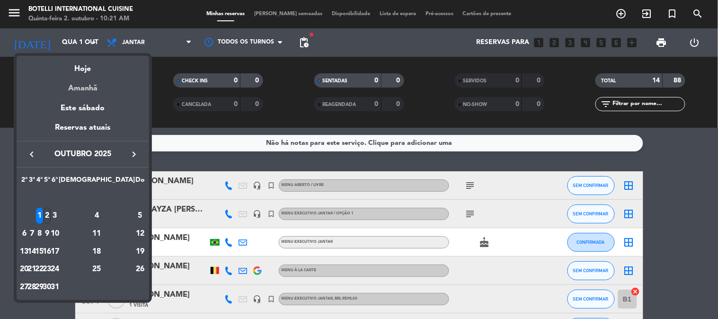 This screenshot has width=718, height=319. What do you see at coordinates (97, 269) in the screenshot?
I see `div: 25` at bounding box center [97, 269].